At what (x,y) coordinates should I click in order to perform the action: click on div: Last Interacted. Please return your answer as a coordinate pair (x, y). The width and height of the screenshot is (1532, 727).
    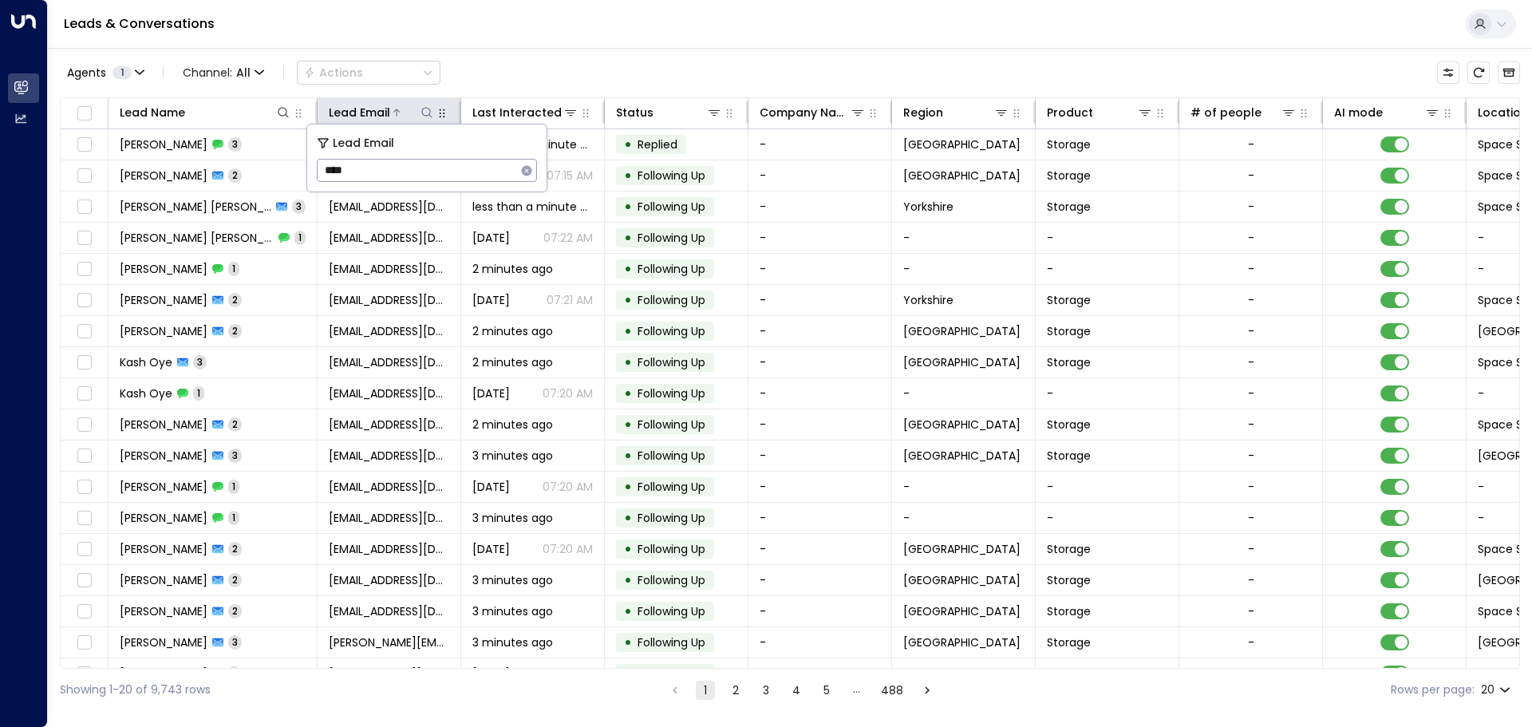
    Looking at the image, I should click on (517, 112).